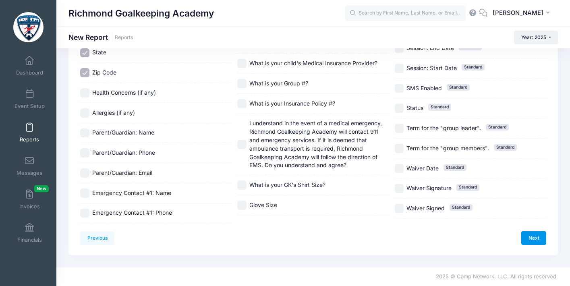  I want to click on span: Term for the "group leader"., so click(443, 128).